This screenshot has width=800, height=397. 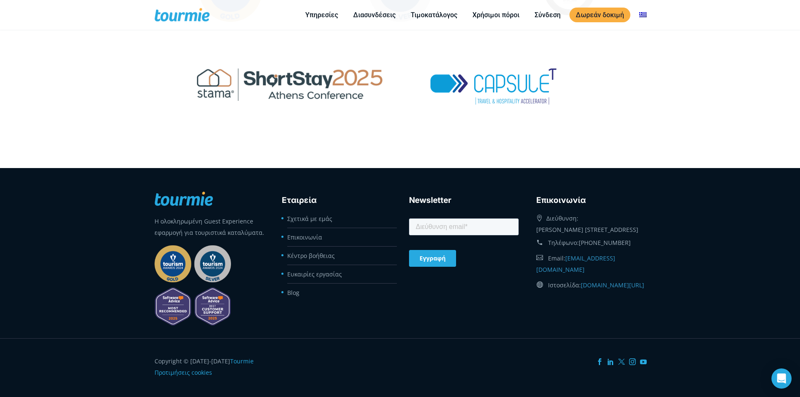 I want to click on a: Επικοινωνία, so click(x=304, y=237).